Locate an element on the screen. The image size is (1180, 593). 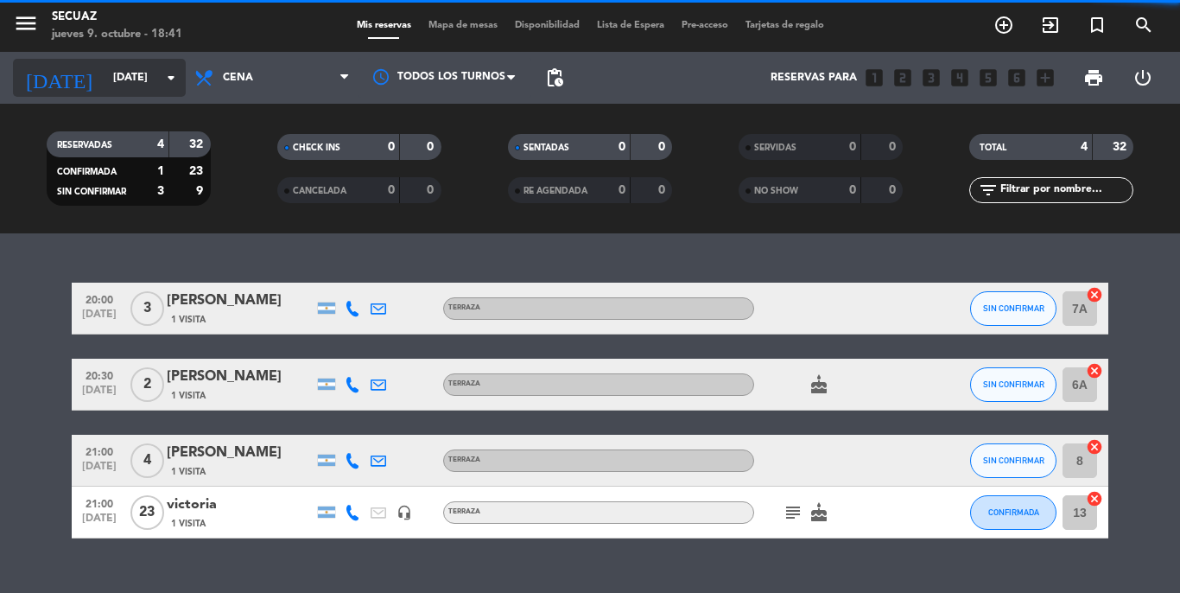
span: 20:00 is located at coordinates (99, 298).